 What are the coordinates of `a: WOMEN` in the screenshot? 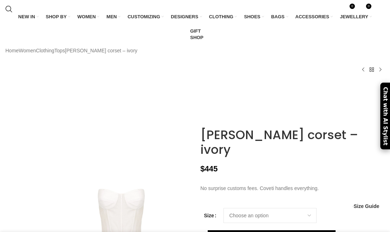 It's located at (88, 17).